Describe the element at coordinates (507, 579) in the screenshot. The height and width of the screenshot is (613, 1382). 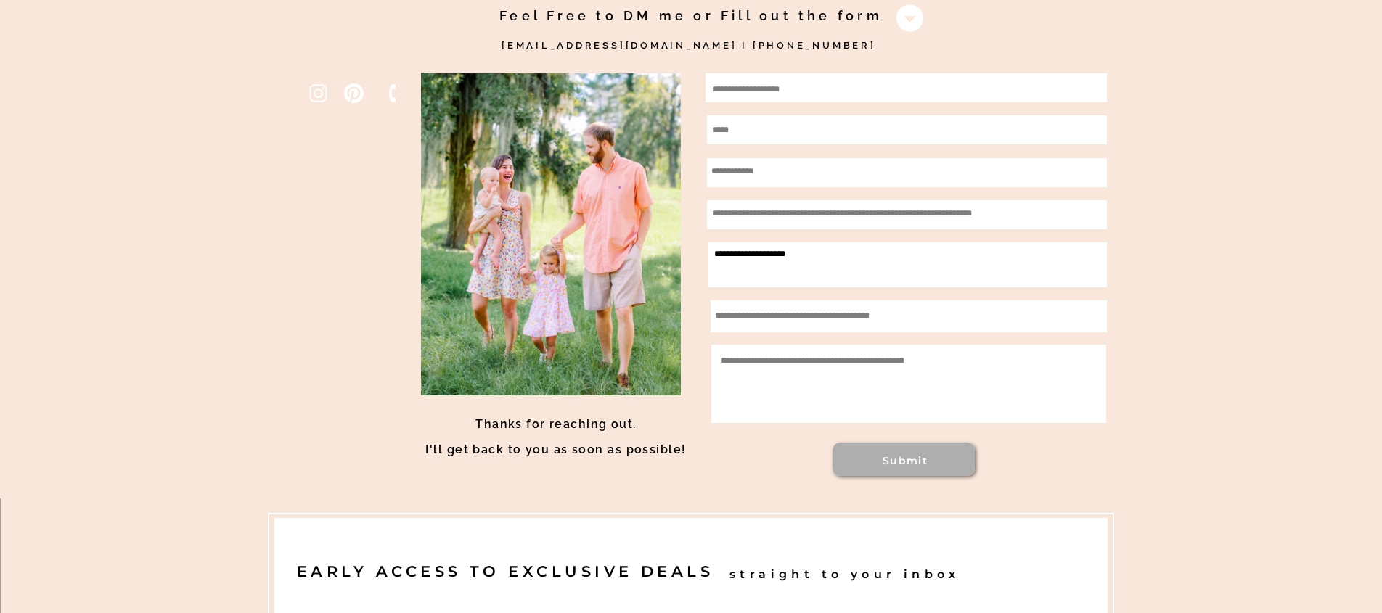
I see `h2: EARLY ACCESS TO EXCLUSIVE DEALS` at that location.